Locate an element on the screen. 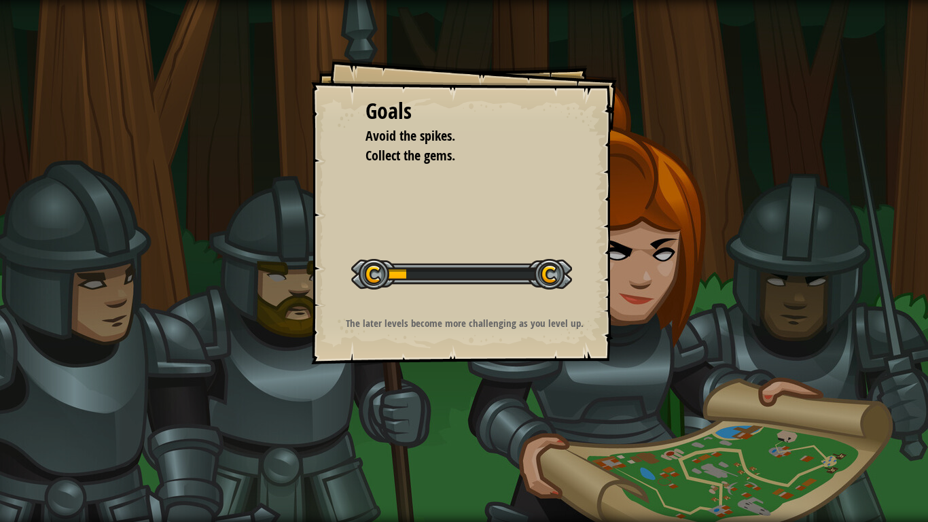 Image resolution: width=928 pixels, height=522 pixels. li: Avoid the spikes. is located at coordinates (454, 136).